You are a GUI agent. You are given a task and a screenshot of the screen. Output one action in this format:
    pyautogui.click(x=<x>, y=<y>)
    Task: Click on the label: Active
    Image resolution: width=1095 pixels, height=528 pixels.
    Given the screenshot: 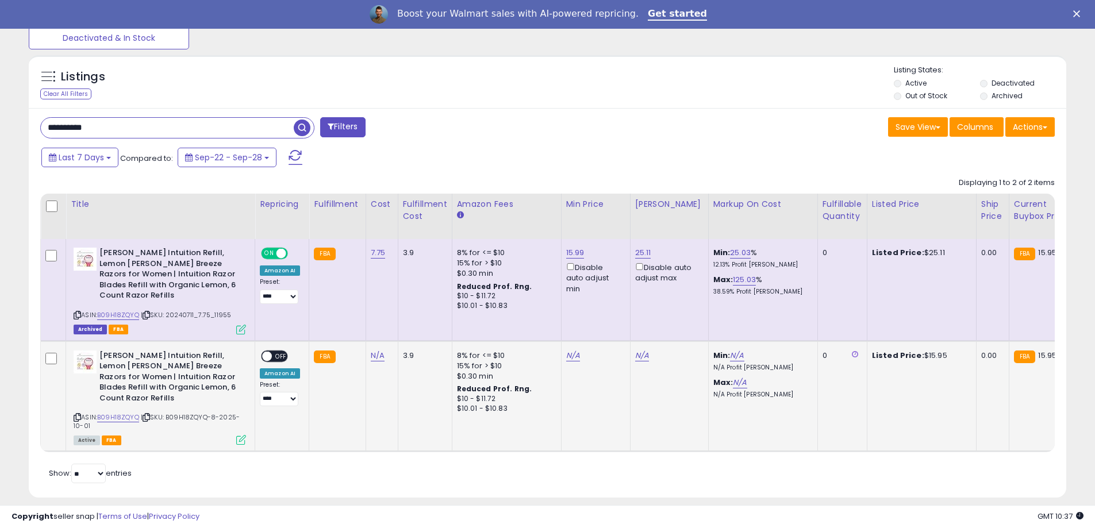 What is the action you would take?
    pyautogui.click(x=915, y=83)
    